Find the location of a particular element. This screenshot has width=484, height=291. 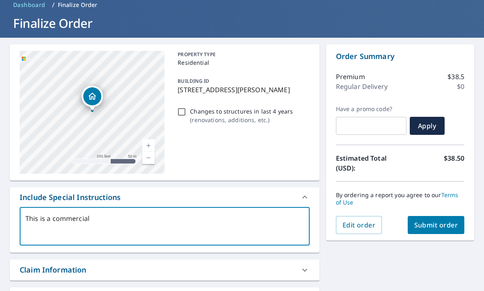

p: Estimated Total (USD): is located at coordinates (368, 163).